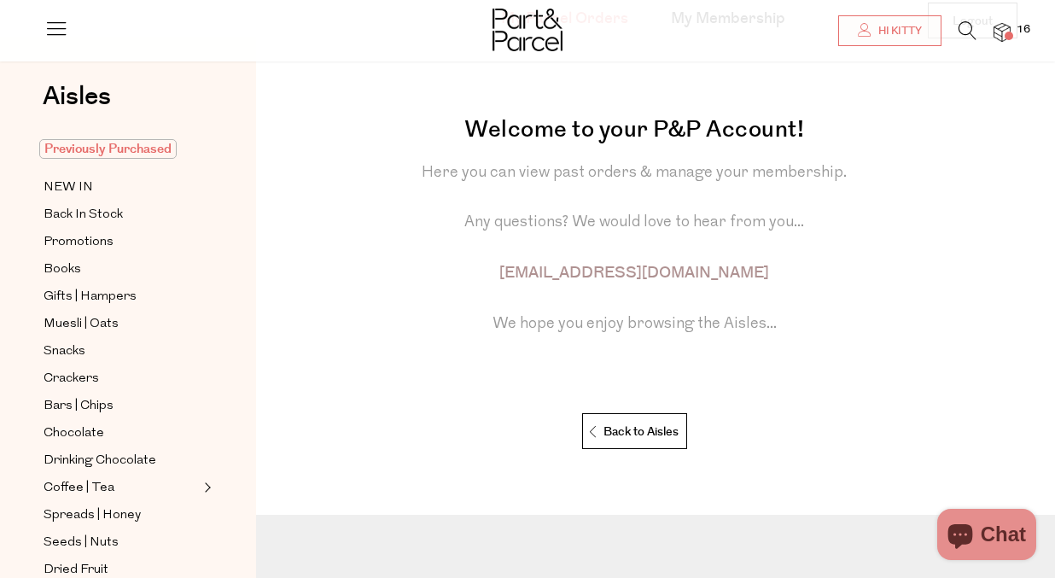 The height and width of the screenshot is (578, 1055). Describe the element at coordinates (121, 378) in the screenshot. I see `a: Crackers` at that location.